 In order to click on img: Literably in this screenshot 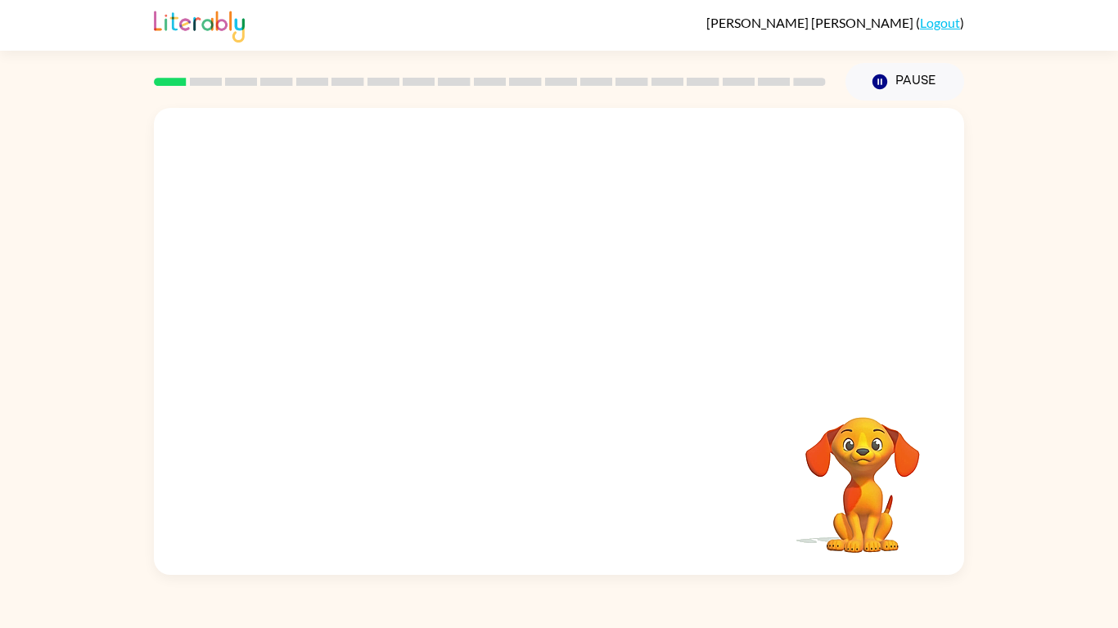, I will do `click(199, 25)`.